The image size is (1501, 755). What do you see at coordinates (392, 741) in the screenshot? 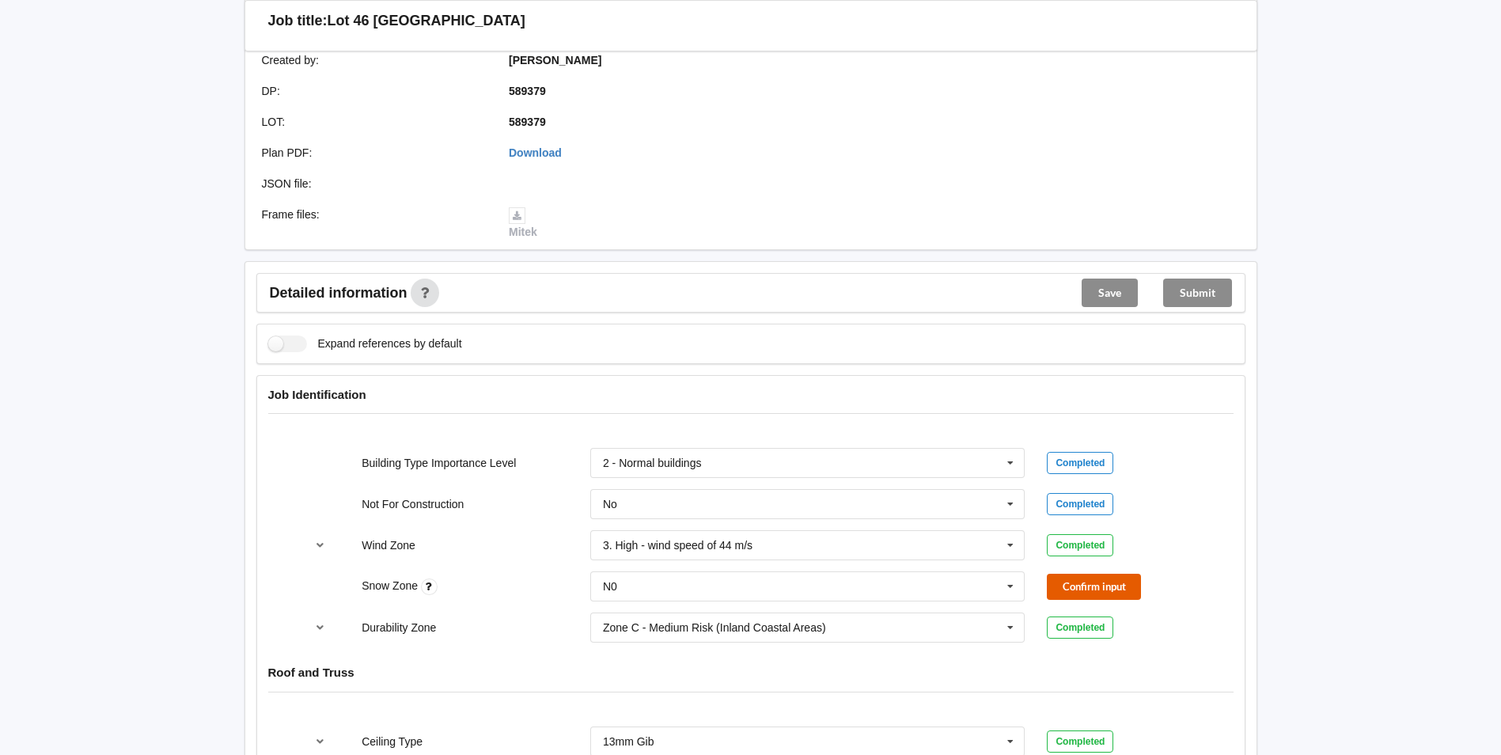
I see `label: Ceiling Type` at bounding box center [392, 741].